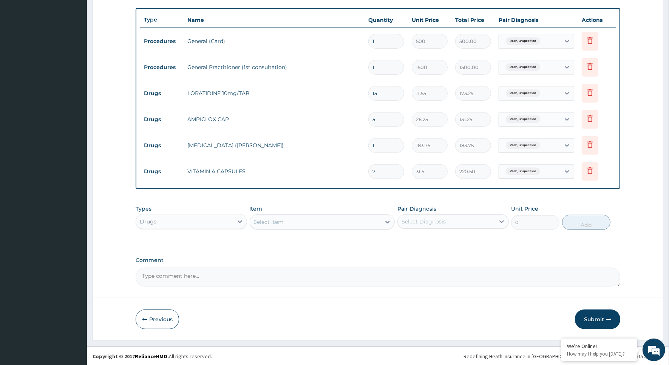 The width and height of the screenshot is (669, 365). I want to click on td: VITAMIN A CAPSULES, so click(274, 171).